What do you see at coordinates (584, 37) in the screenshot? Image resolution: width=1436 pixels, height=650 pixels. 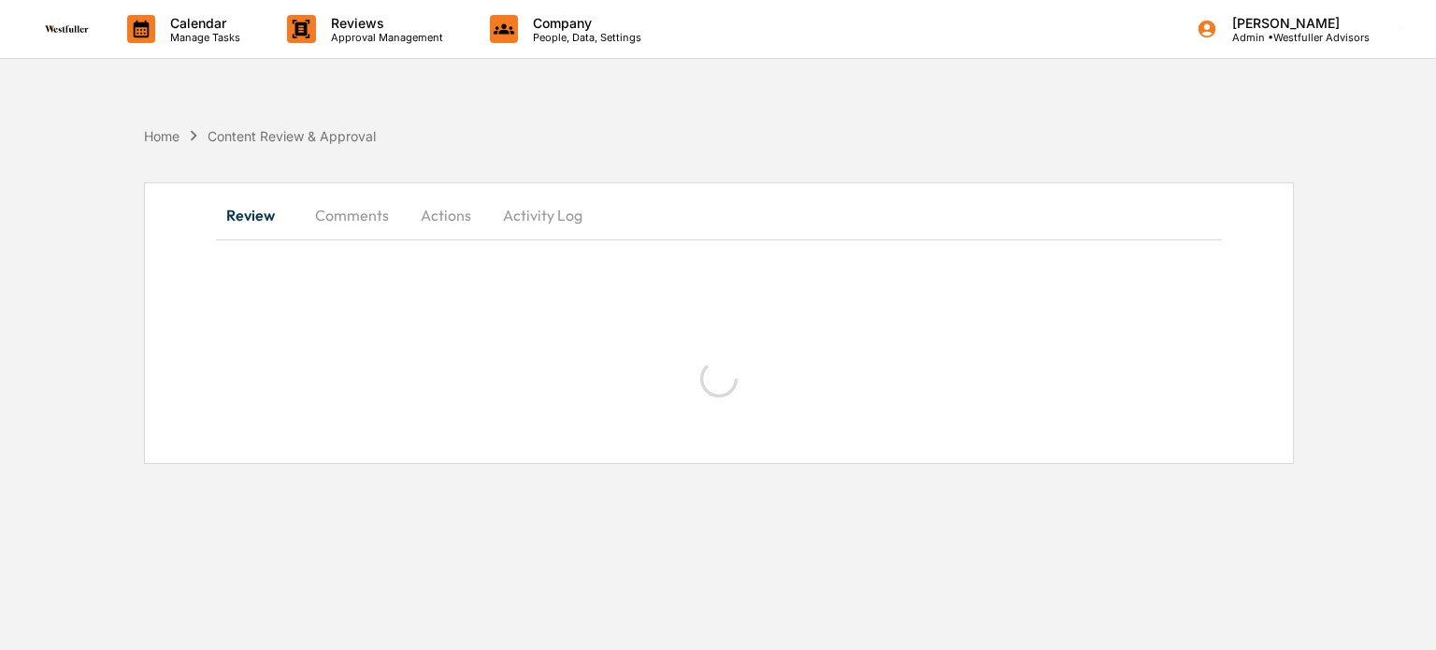 I see `p: People, Data, Settings` at bounding box center [584, 37].